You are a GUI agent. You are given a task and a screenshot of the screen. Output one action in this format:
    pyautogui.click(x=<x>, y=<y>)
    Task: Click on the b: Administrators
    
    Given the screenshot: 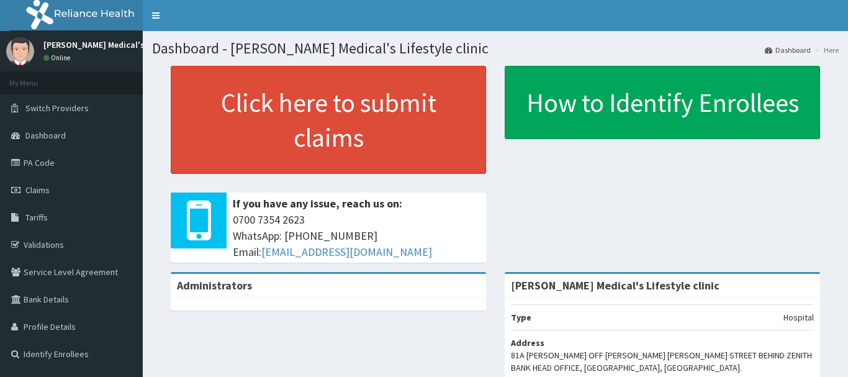 What is the action you would take?
    pyautogui.click(x=214, y=285)
    